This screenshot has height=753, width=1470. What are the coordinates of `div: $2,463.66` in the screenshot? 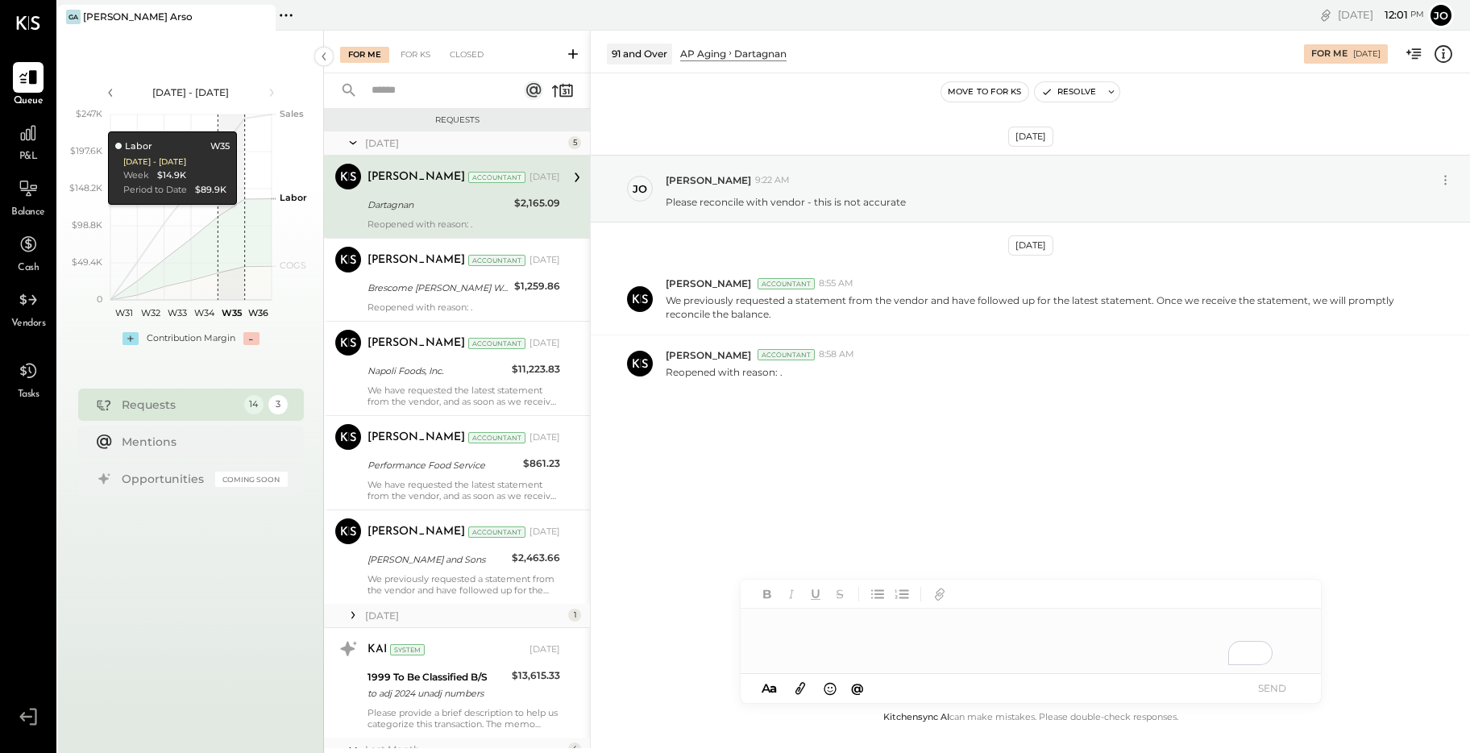 It's located at (536, 558).